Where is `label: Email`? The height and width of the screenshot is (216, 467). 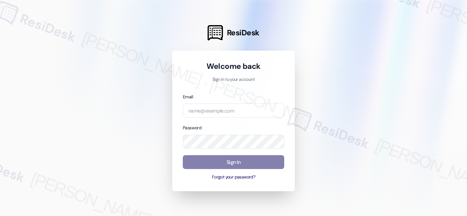 label: Email is located at coordinates (188, 97).